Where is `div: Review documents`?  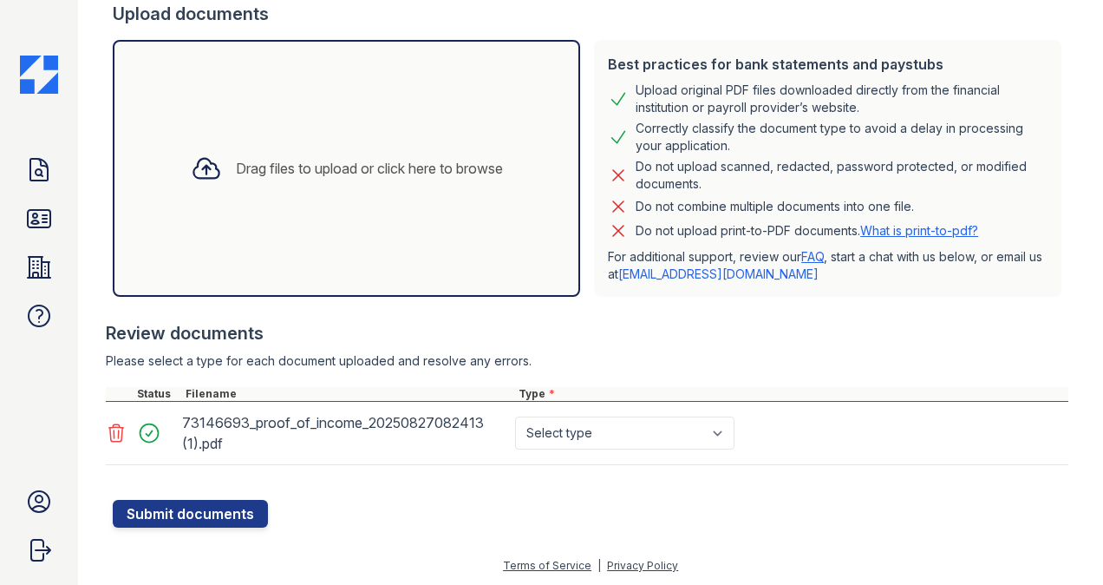
div: Review documents is located at coordinates (587, 333).